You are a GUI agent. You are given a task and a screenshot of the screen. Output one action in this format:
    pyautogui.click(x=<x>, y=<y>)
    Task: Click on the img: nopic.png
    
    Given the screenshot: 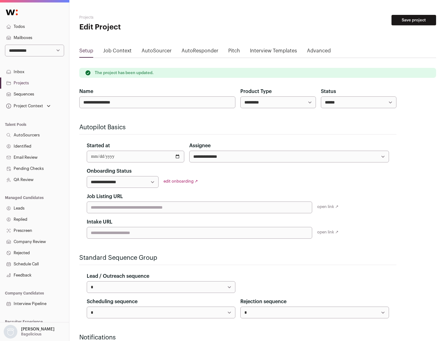 What is the action you would take?
    pyautogui.click(x=11, y=332)
    